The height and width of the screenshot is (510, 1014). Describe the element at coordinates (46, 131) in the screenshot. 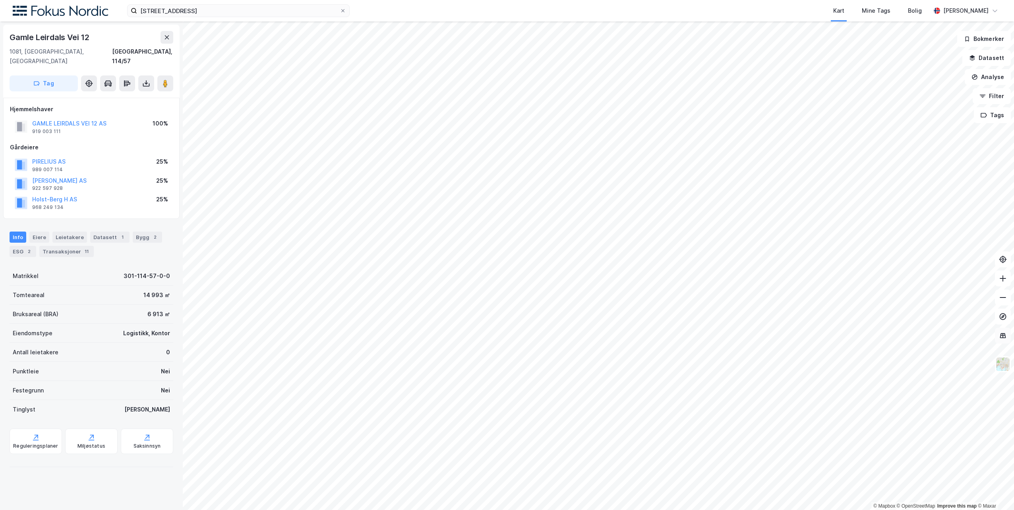

I see `div: 919 003 111` at that location.